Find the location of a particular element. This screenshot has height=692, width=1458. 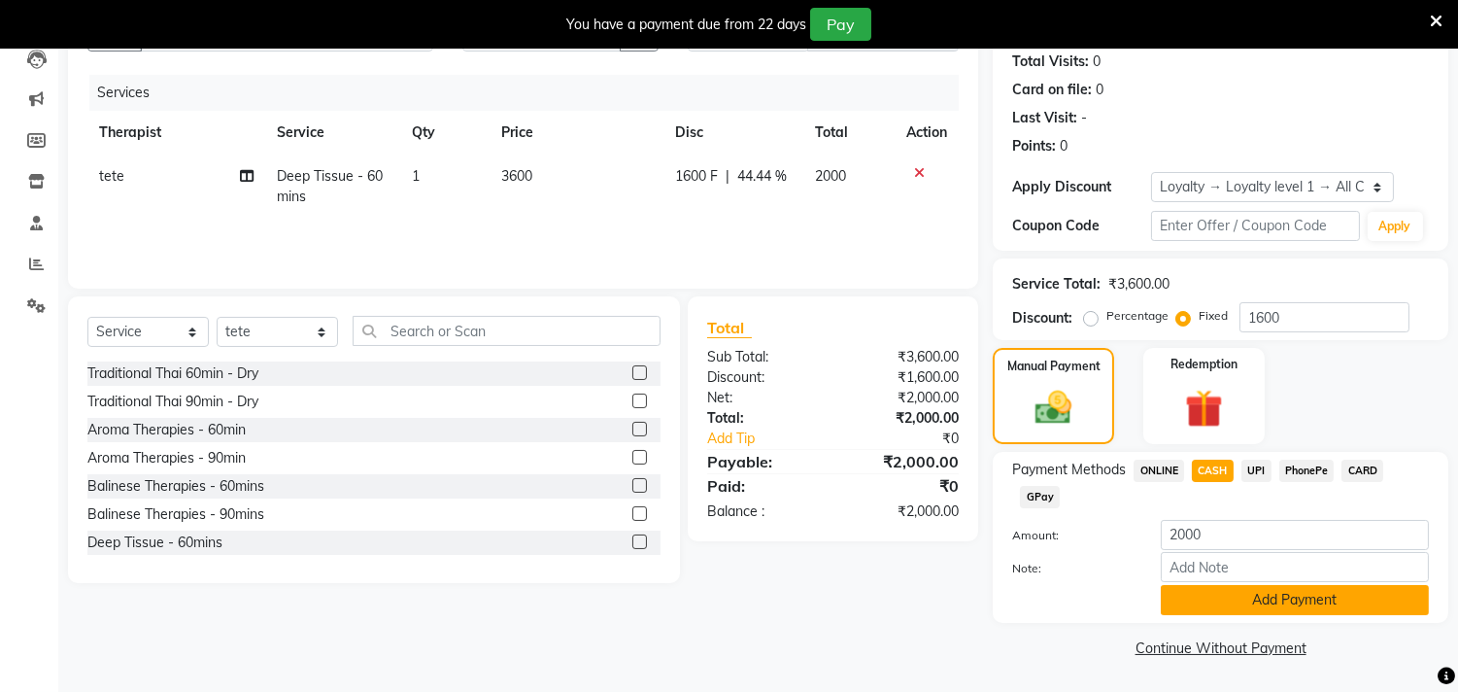

input: Enter Offer / Coupon Code is located at coordinates (1255, 225).